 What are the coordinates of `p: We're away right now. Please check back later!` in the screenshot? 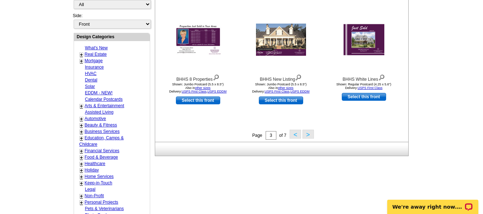 It's located at (45, 15).